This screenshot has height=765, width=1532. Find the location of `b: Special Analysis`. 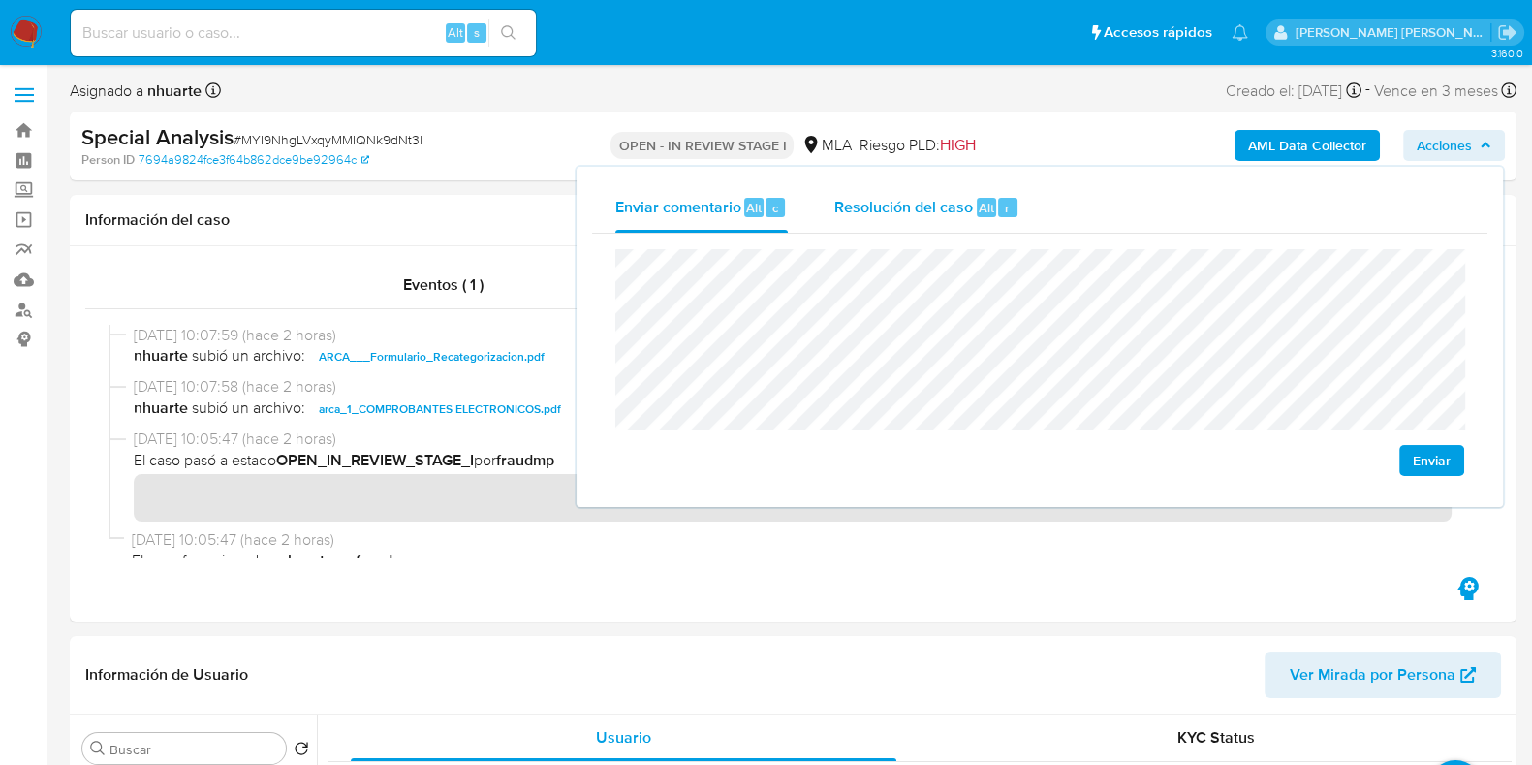

b: Special Analysis is located at coordinates (157, 137).